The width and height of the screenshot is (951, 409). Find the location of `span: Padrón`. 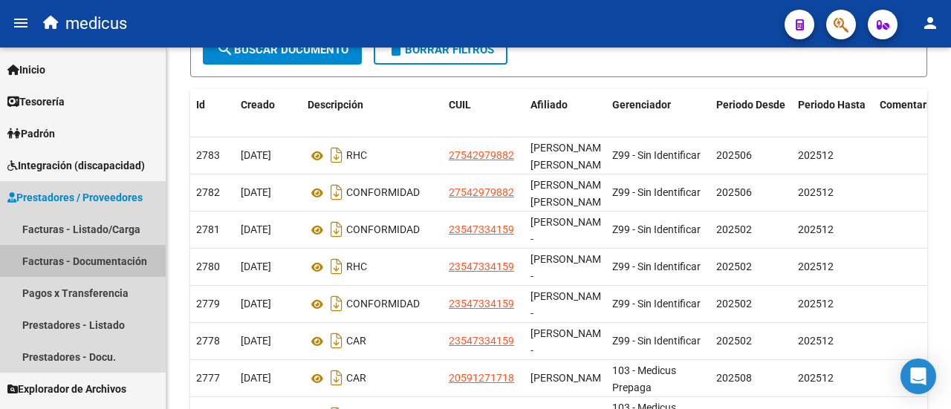

span: Padrón is located at coordinates (31, 134).